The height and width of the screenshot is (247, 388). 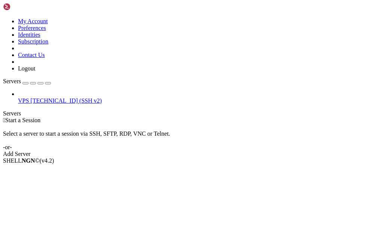 I want to click on a: Logout, so click(x=27, y=68).